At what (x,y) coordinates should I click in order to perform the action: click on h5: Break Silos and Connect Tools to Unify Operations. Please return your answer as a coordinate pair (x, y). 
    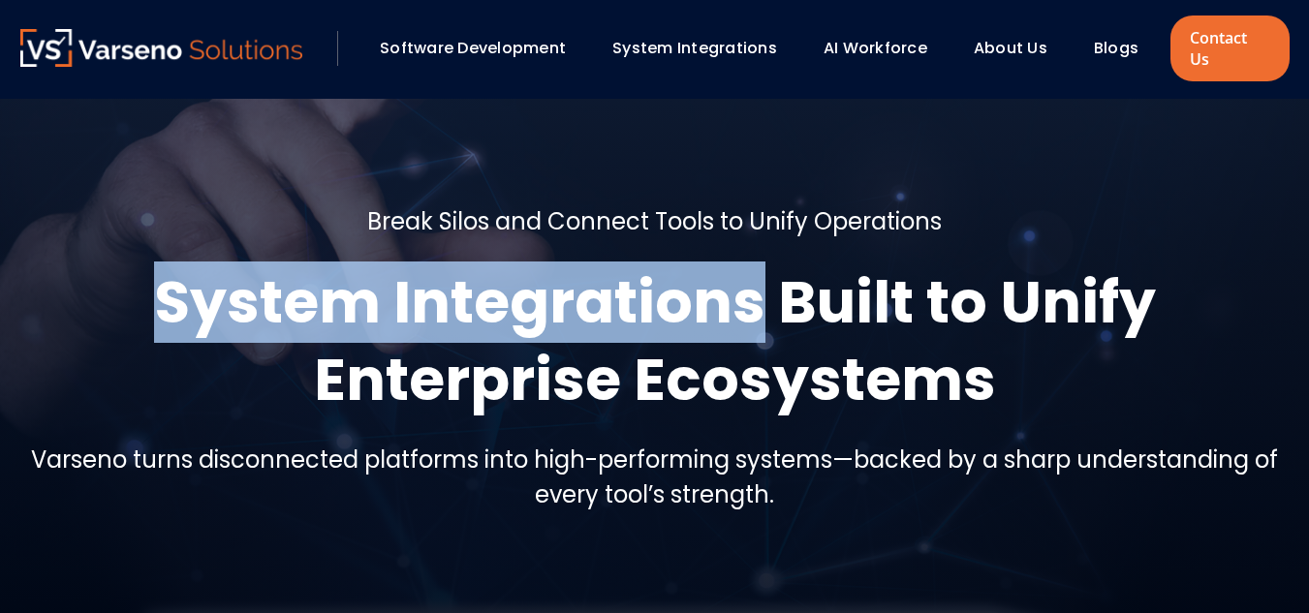
    Looking at the image, I should click on (654, 222).